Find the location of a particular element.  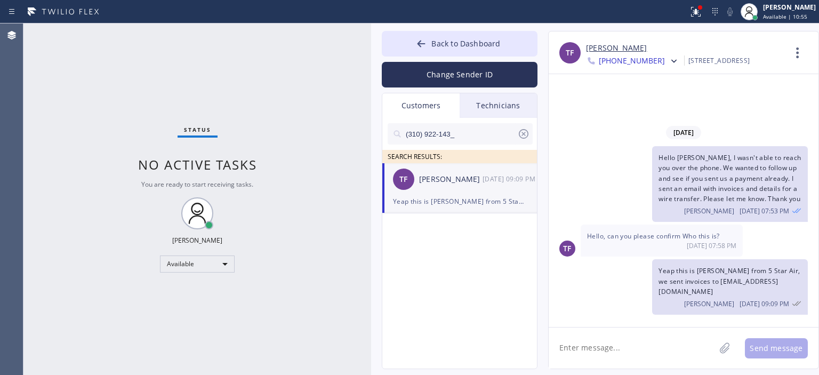

span: Status is located at coordinates (197, 130).